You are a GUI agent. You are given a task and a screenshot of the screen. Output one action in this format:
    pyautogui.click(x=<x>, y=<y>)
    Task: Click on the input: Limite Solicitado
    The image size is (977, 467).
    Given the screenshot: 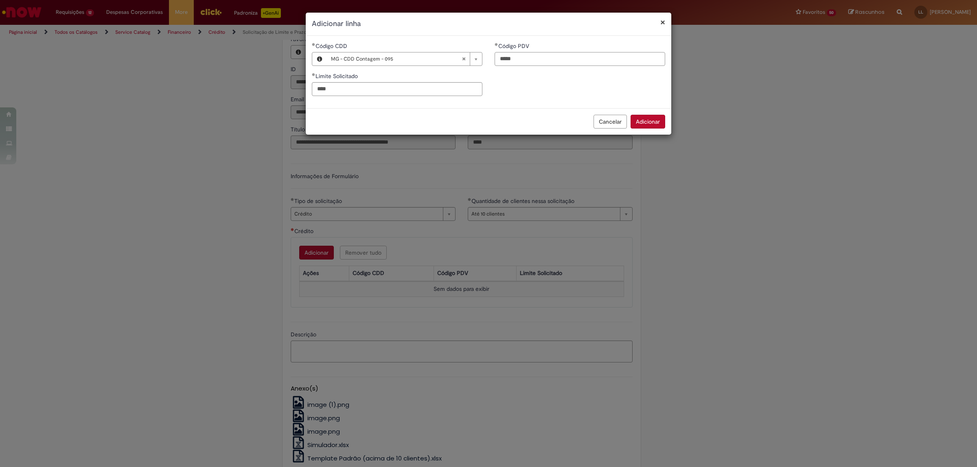 What is the action you would take?
    pyautogui.click(x=397, y=89)
    